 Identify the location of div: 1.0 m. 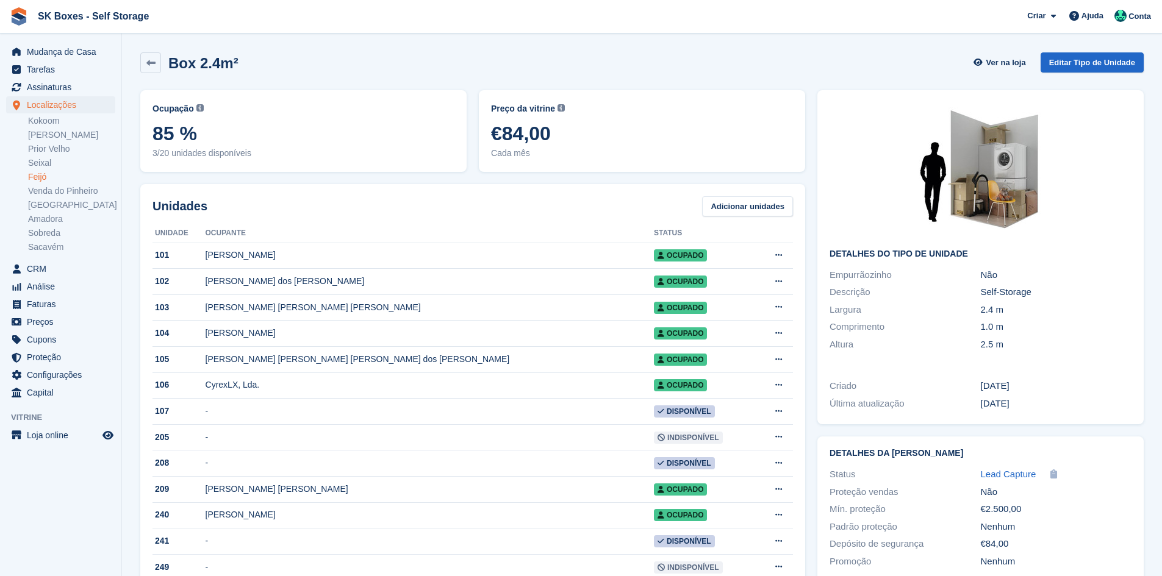
(1056, 327).